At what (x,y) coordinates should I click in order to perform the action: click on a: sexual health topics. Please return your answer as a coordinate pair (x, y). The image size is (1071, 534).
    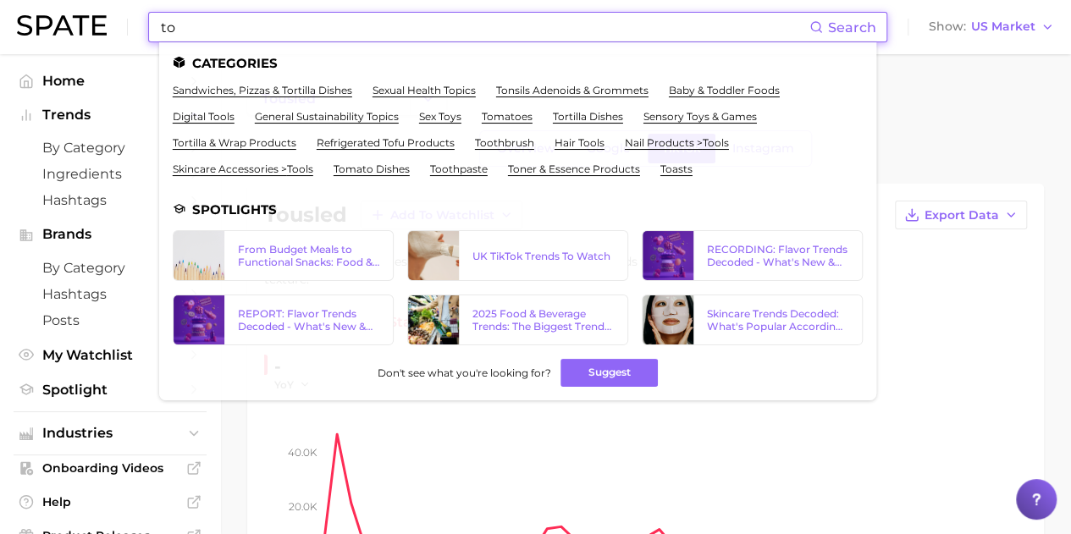
    Looking at the image, I should click on (424, 90).